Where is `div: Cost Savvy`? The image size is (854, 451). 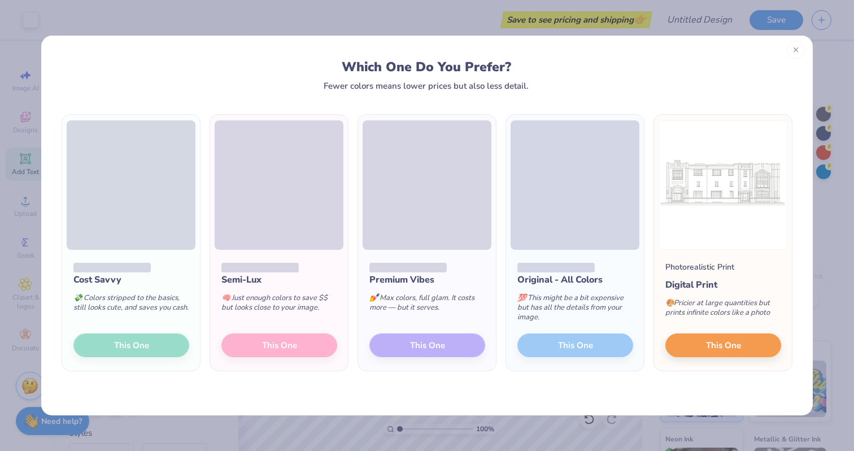
div: Cost Savvy is located at coordinates (131, 280).